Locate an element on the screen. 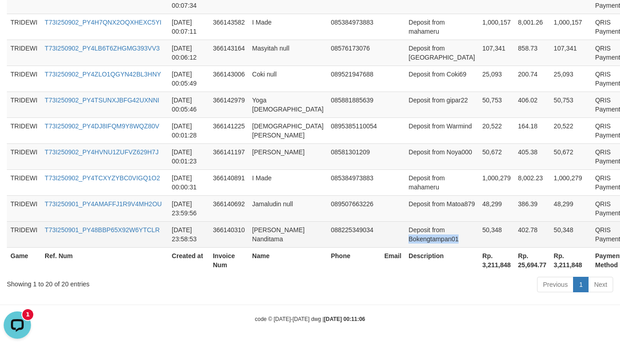 The height and width of the screenshot is (346, 620). a: T73I250902_PY4DJ8IFQM9Y8WQZ80V is located at coordinates (102, 126).